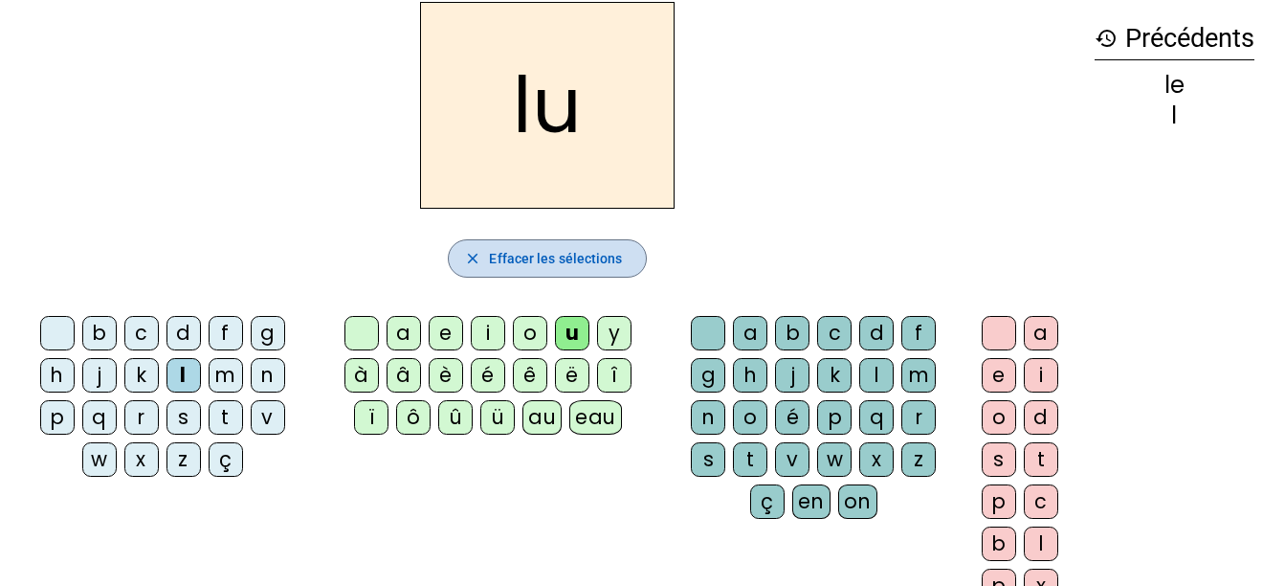 Image resolution: width=1285 pixels, height=586 pixels. I want to click on div: à, so click(362, 375).